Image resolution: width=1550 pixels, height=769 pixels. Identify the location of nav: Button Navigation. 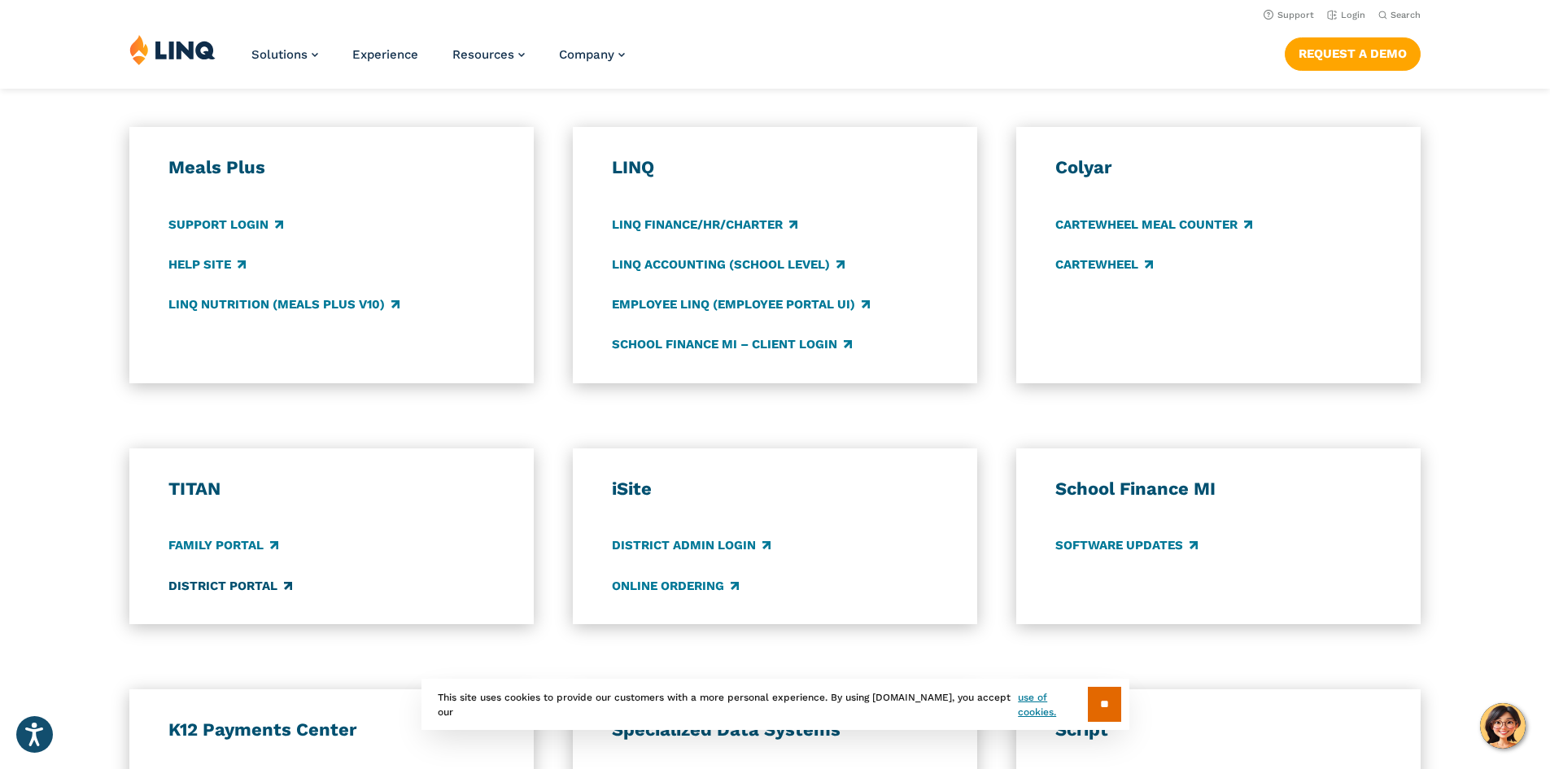
(1352, 52).